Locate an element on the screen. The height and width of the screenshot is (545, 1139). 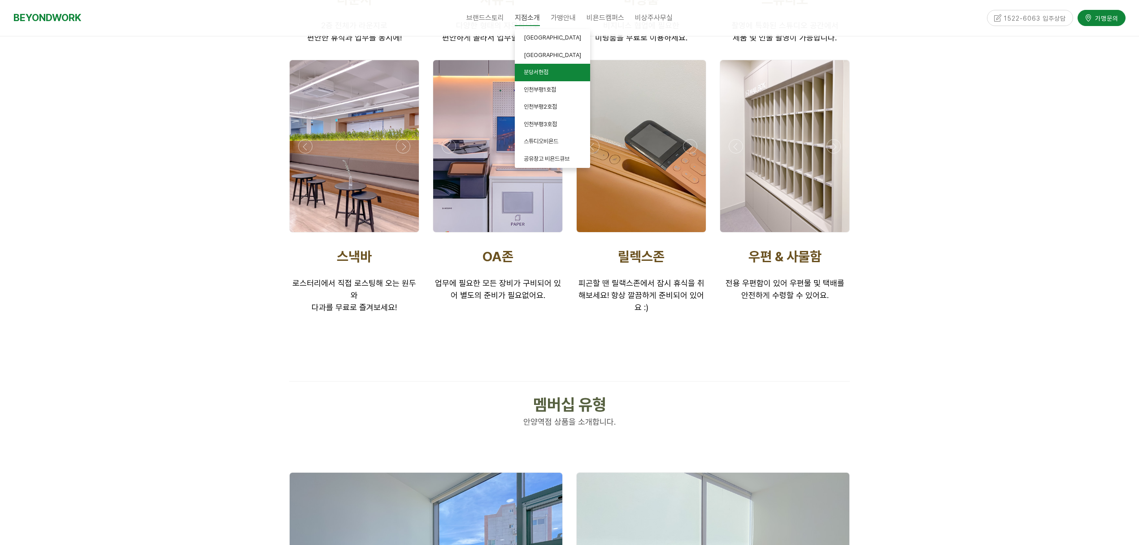
span: 안양역점 상품을 소개합니다. is located at coordinates (570, 421).